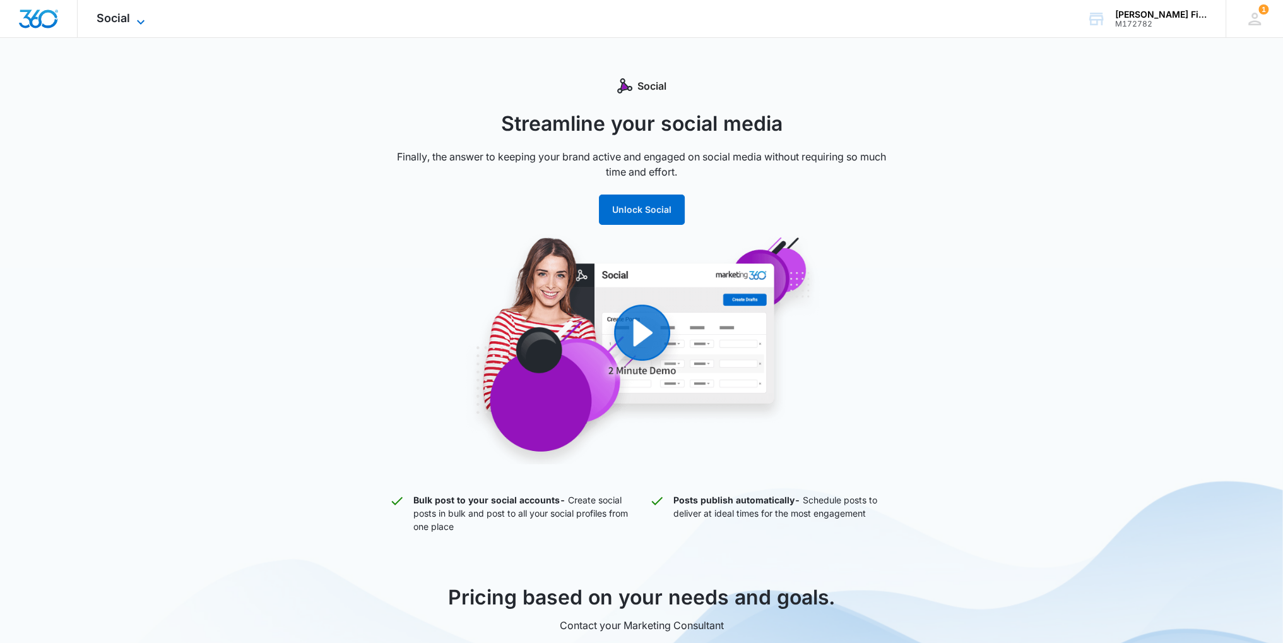 Image resolution: width=1283 pixels, height=643 pixels. What do you see at coordinates (113, 18) in the screenshot?
I see `span: Social` at bounding box center [113, 18].